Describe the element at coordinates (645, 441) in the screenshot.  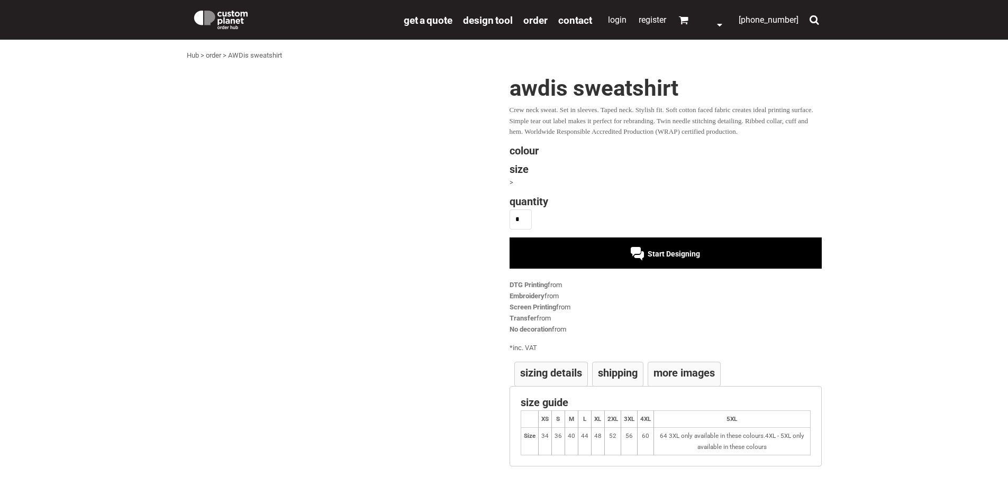
I see `td: 60` at that location.